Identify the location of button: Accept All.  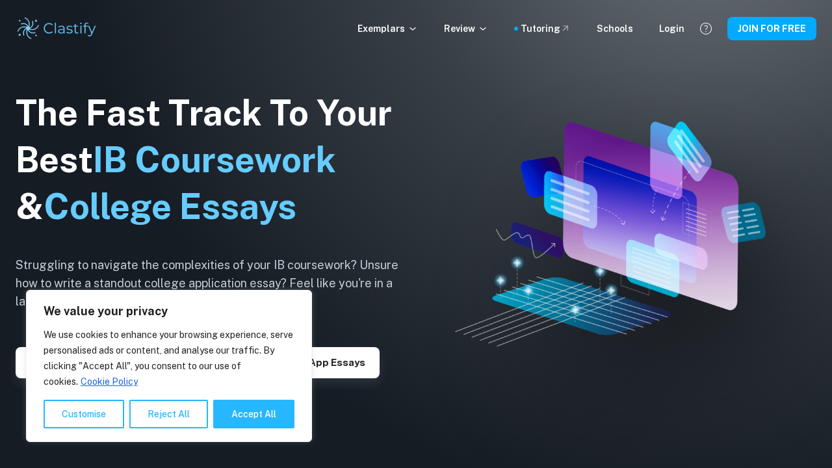
(253, 414).